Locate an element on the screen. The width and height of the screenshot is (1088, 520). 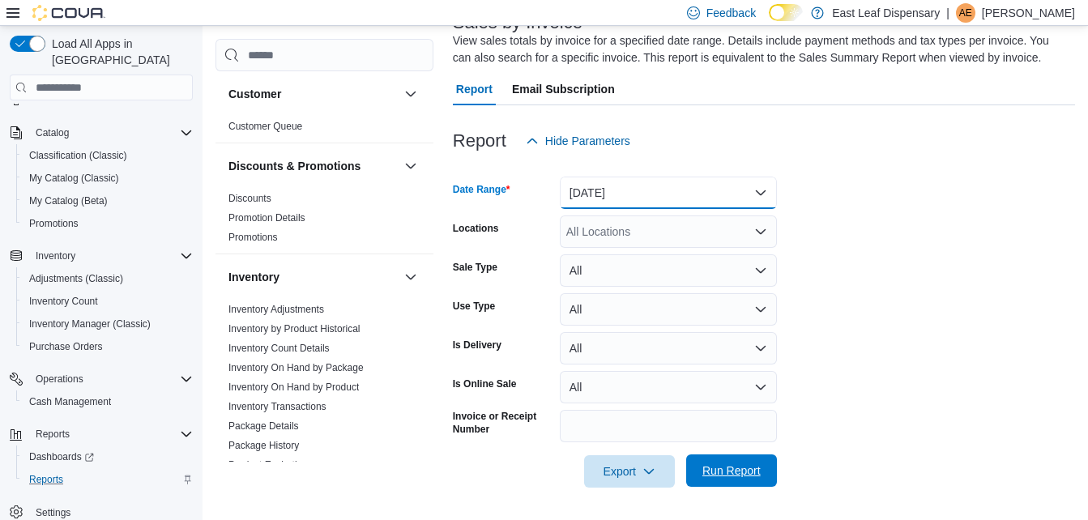
span: Inventory Count is located at coordinates (108, 301).